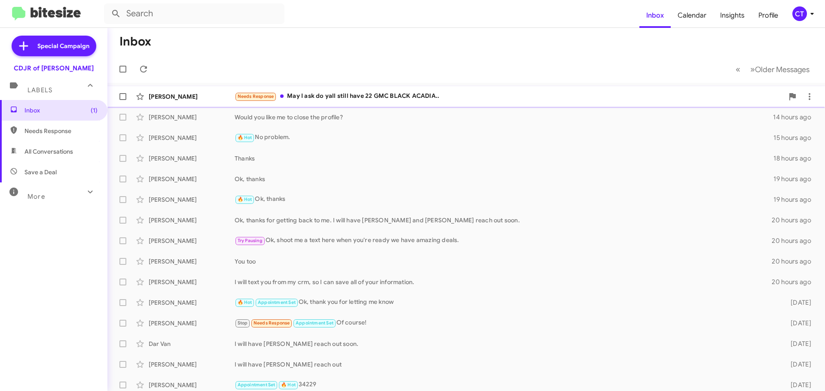 The image size is (825, 391). Describe the element at coordinates (691, 15) in the screenshot. I see `a: Calendar` at that location.